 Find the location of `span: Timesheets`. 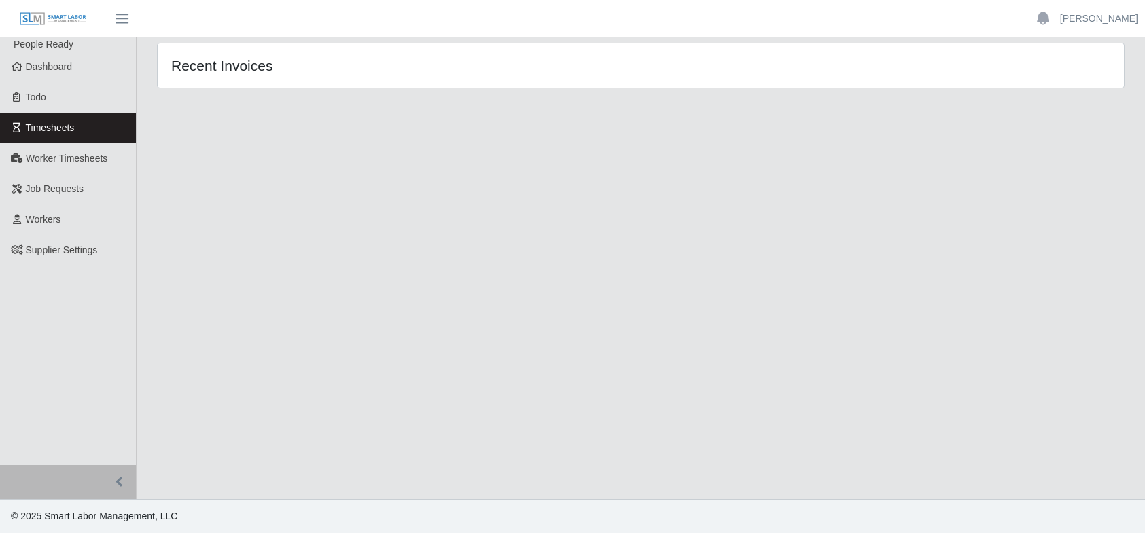

span: Timesheets is located at coordinates (50, 128).